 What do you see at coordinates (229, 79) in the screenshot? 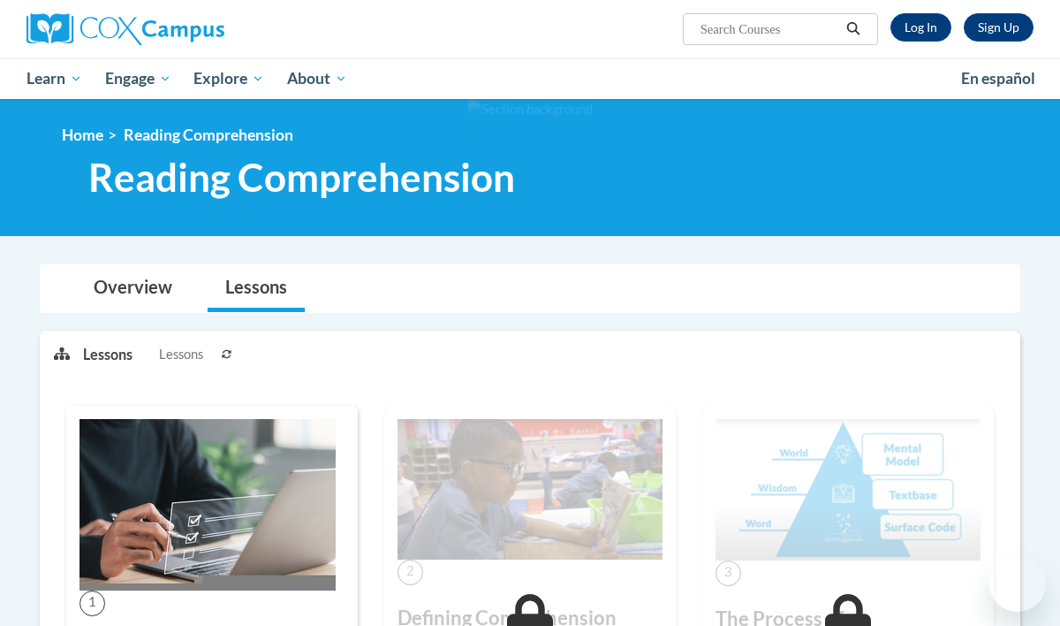
I see `a: Explore` at bounding box center [229, 79].